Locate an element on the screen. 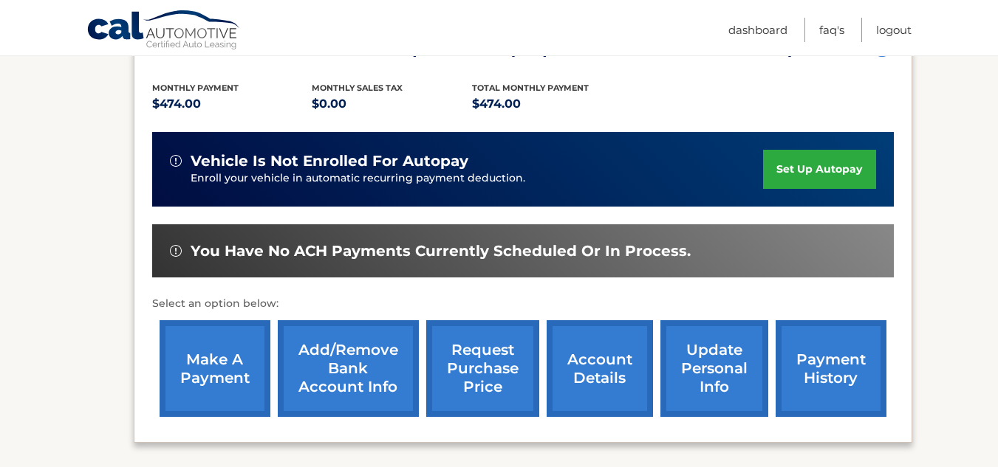 The width and height of the screenshot is (998, 467). span: Total Monthly Payment is located at coordinates (530, 88).